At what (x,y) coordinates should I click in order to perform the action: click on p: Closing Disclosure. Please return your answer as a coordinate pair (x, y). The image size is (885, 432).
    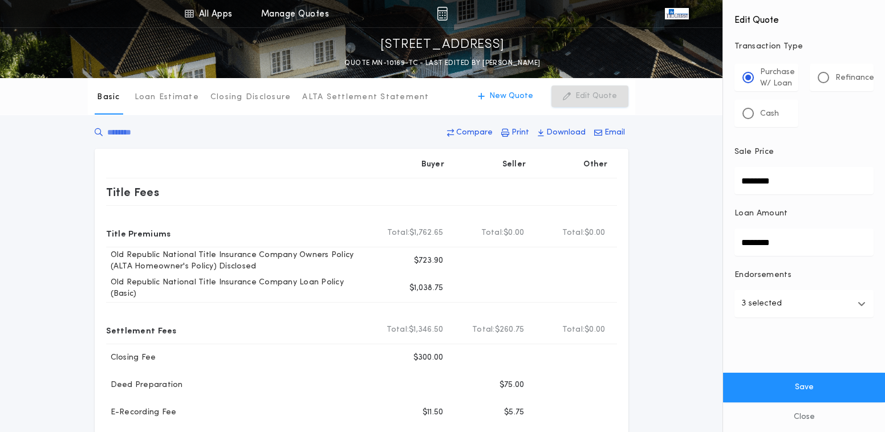
    Looking at the image, I should click on (251, 97).